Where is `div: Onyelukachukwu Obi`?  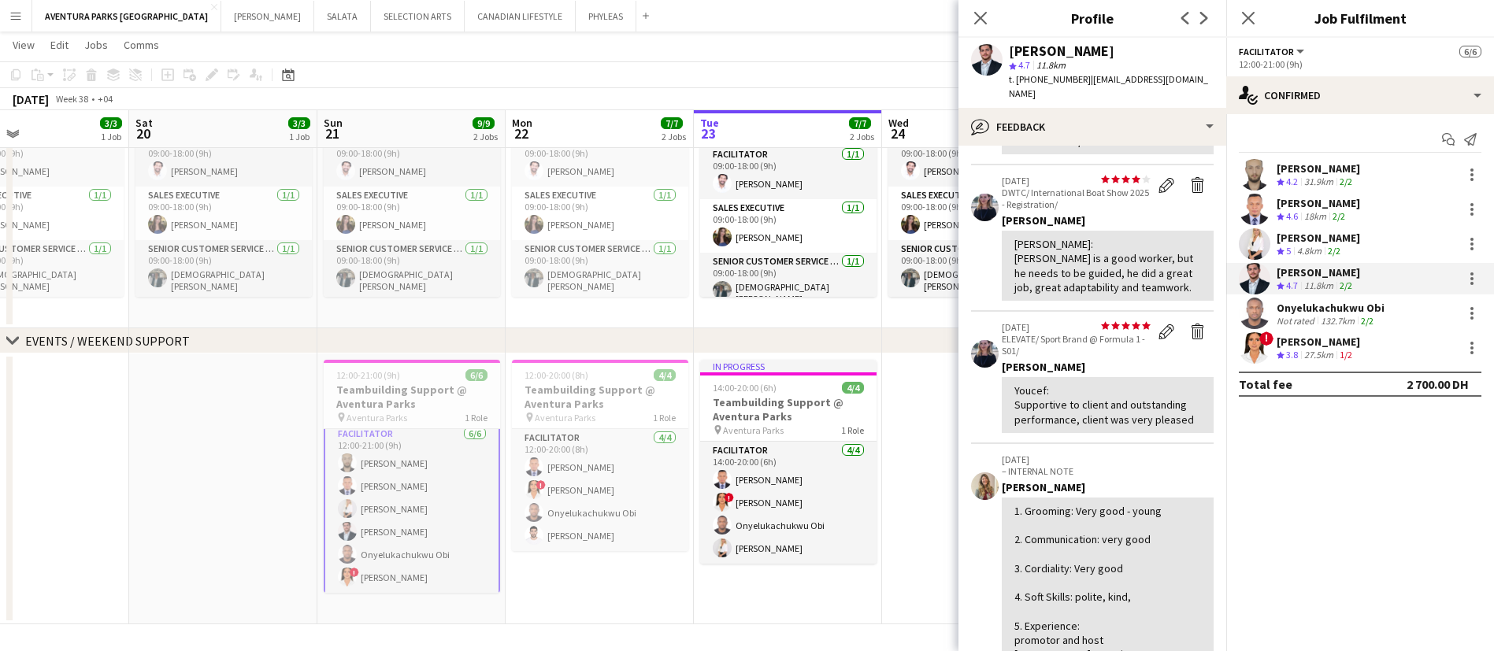
div: Onyelukachukwu Obi is located at coordinates (1330, 308).